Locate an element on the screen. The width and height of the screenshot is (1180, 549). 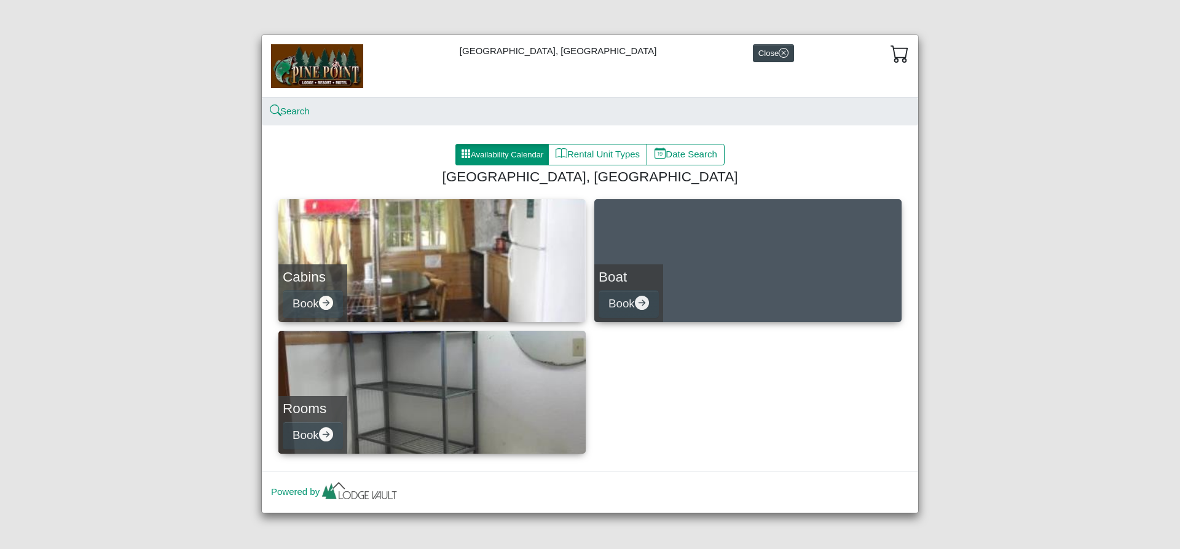
img: b144ff98-a7e1-49bd-98da-e9ae77355310.jpg is located at coordinates (317, 66).